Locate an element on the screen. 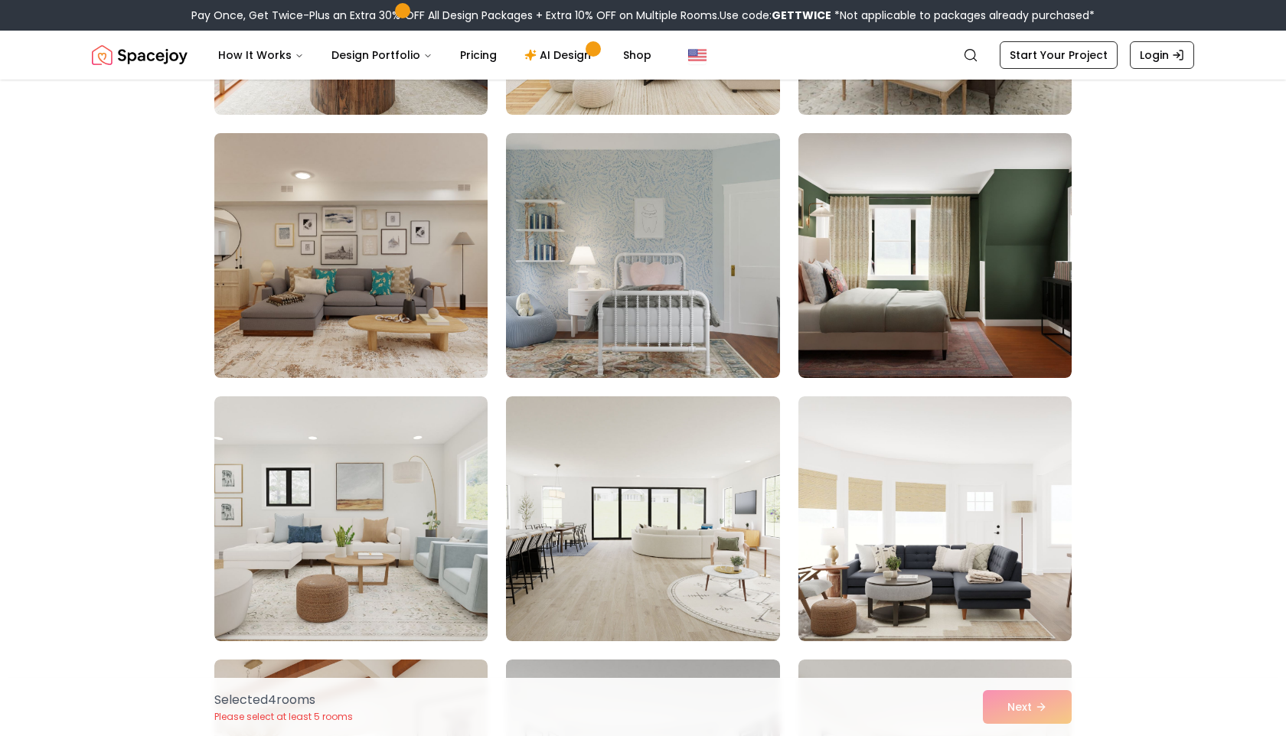 The image size is (1286, 736). img: Room room-21 is located at coordinates (934, 256).